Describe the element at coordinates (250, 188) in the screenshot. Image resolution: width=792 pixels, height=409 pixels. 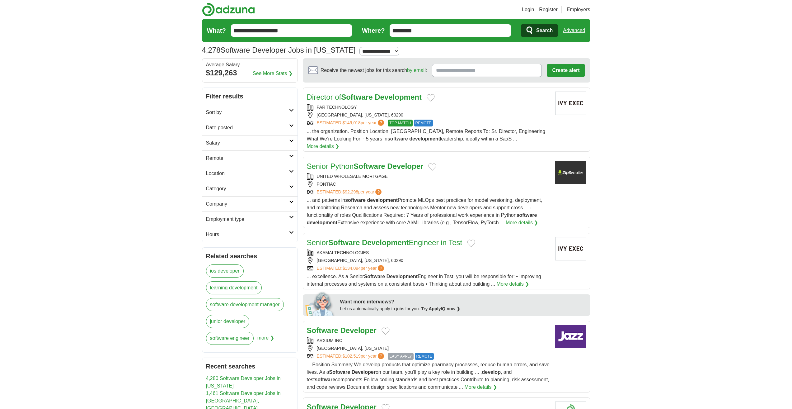
I see `a: Category` at that location.